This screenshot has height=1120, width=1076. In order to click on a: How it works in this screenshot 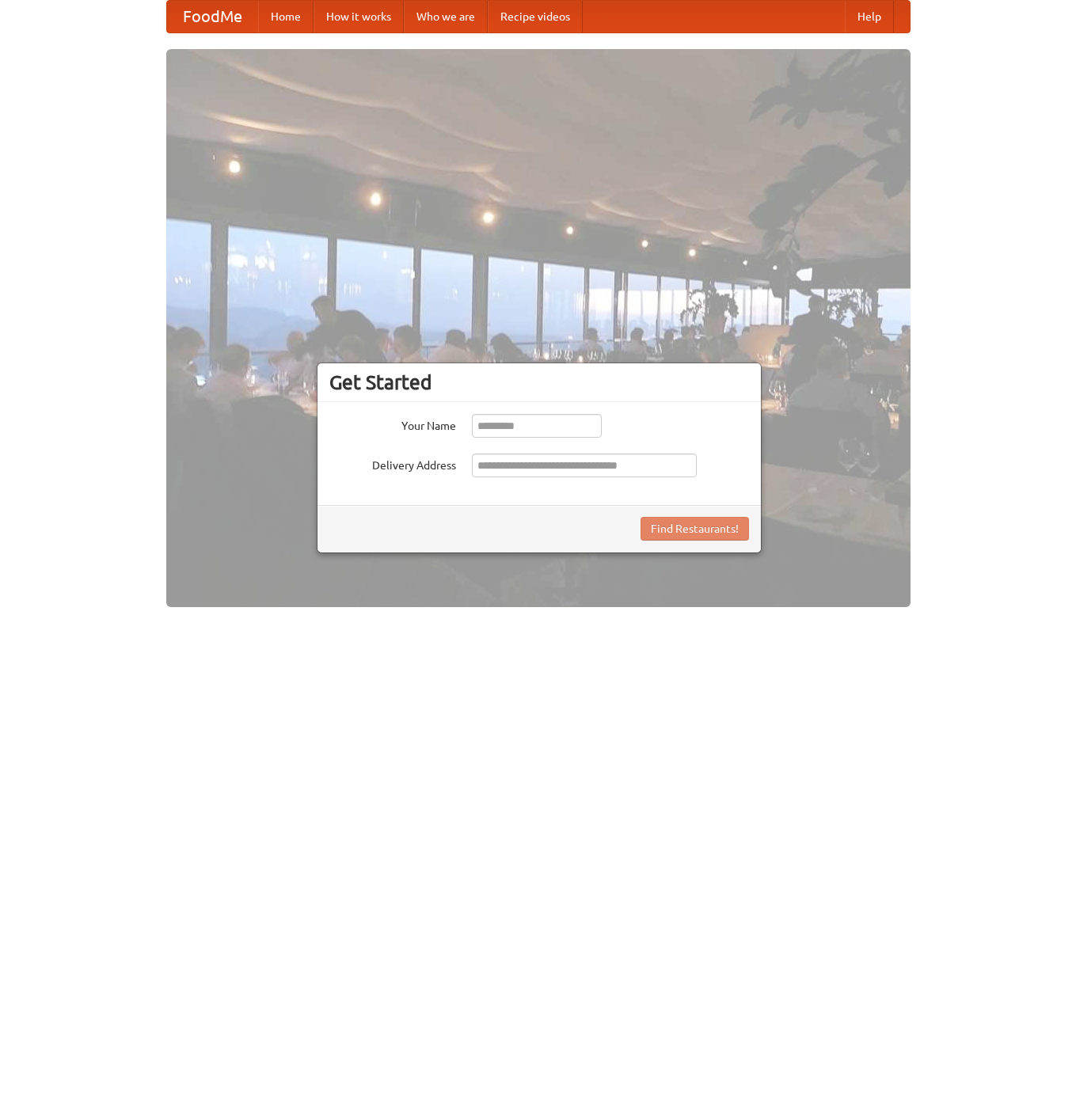, I will do `click(359, 17)`.